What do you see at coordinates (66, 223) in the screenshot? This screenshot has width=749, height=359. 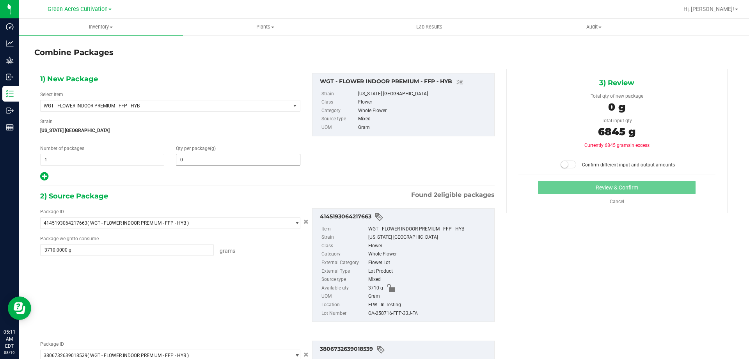 I see `span: 4145193064217663` at bounding box center [66, 223].